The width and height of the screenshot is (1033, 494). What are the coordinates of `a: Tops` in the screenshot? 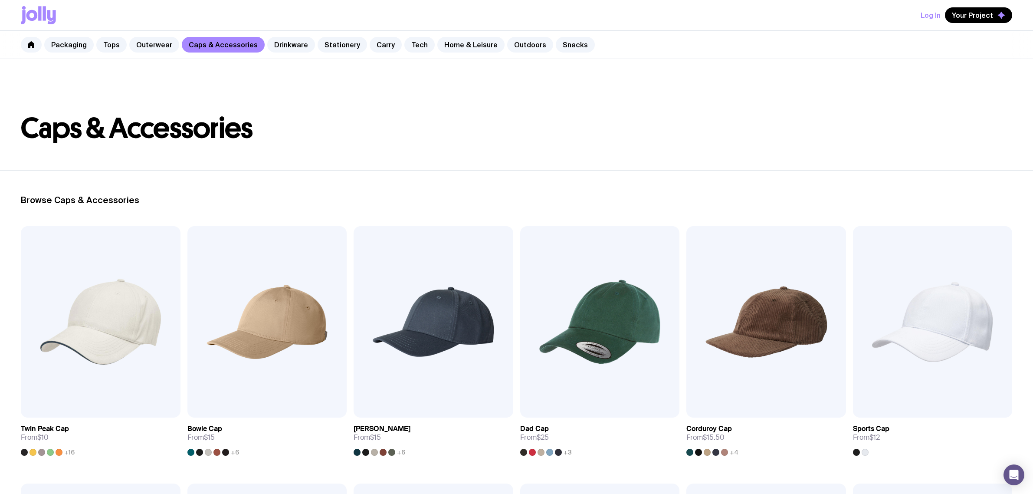 It's located at (112, 45).